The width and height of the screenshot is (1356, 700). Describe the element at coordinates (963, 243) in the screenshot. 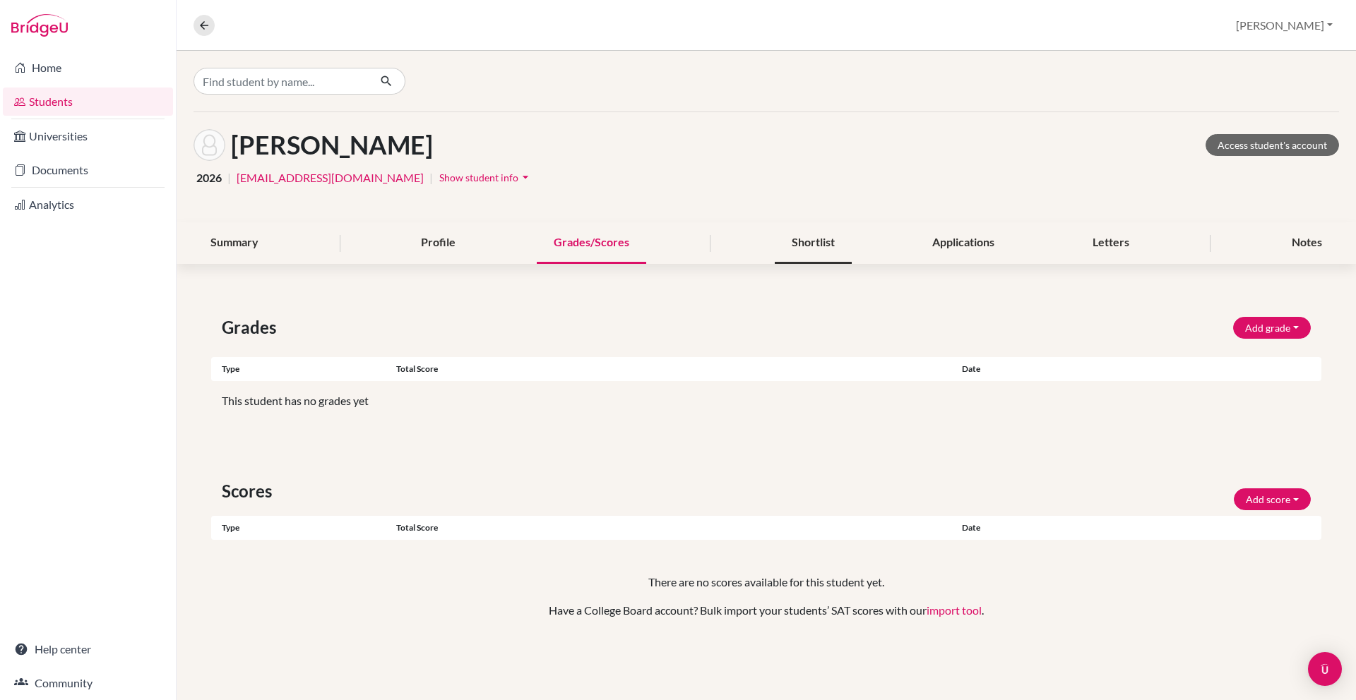

I see `div: Applications` at that location.